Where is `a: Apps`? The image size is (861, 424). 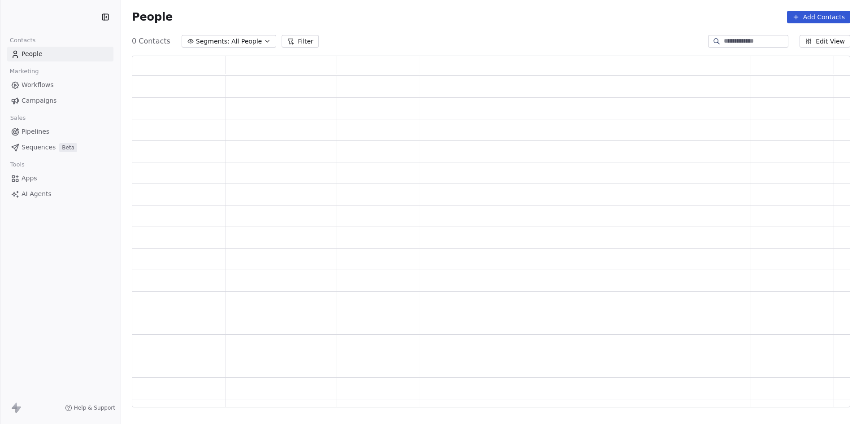 a: Apps is located at coordinates (60, 178).